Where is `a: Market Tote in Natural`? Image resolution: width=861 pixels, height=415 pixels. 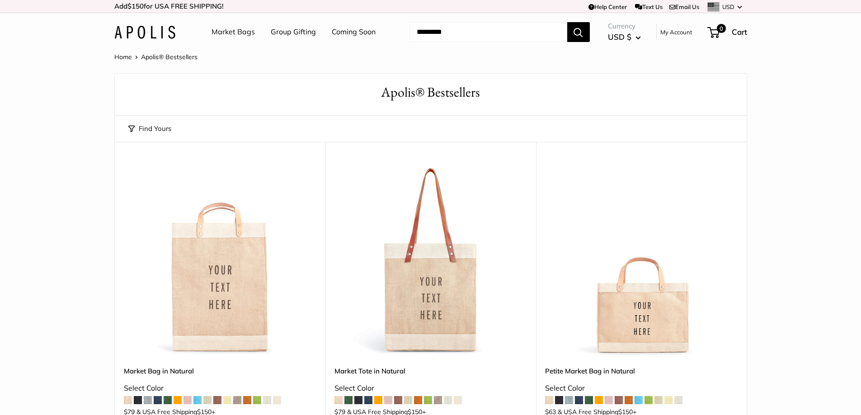 a: Market Tote in Natural is located at coordinates (431, 371).